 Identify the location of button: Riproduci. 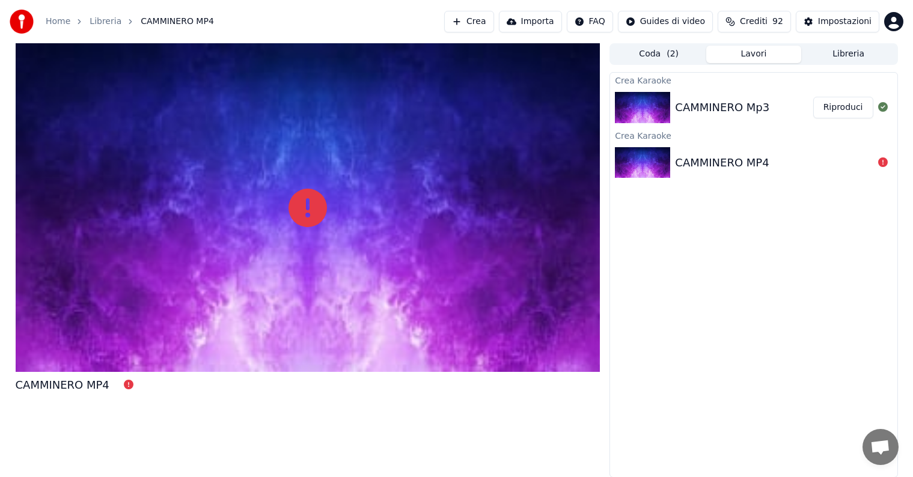
(844, 108).